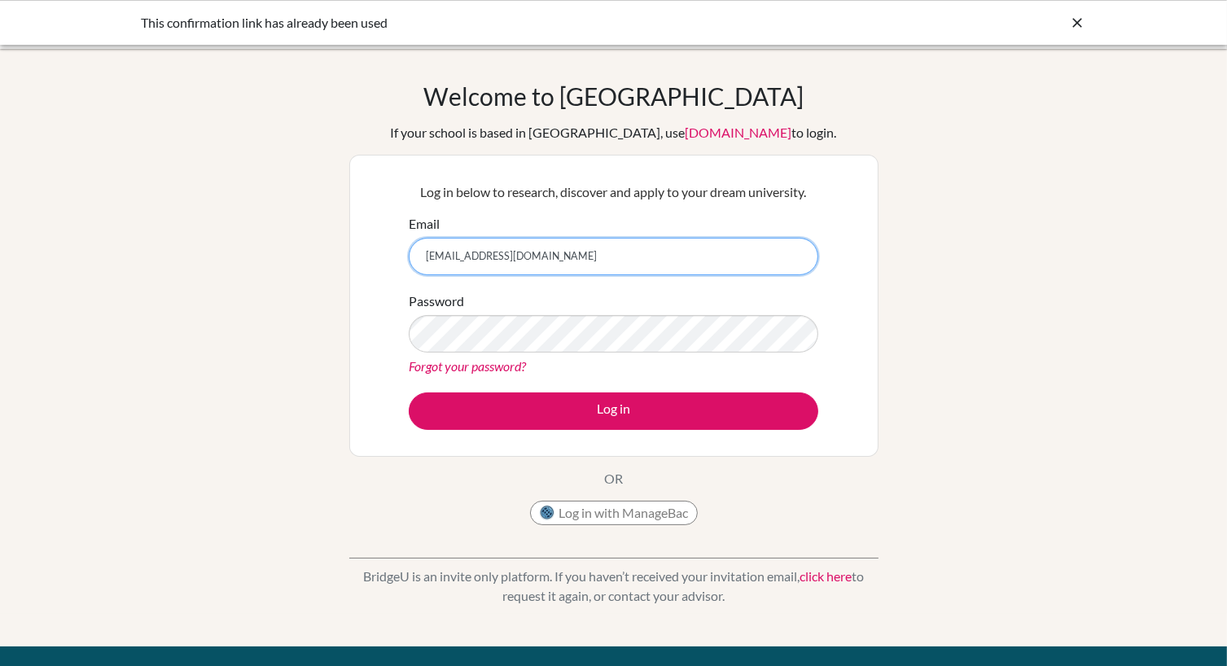 Image resolution: width=1227 pixels, height=666 pixels. I want to click on button: Log in with ManageBac, so click(614, 513).